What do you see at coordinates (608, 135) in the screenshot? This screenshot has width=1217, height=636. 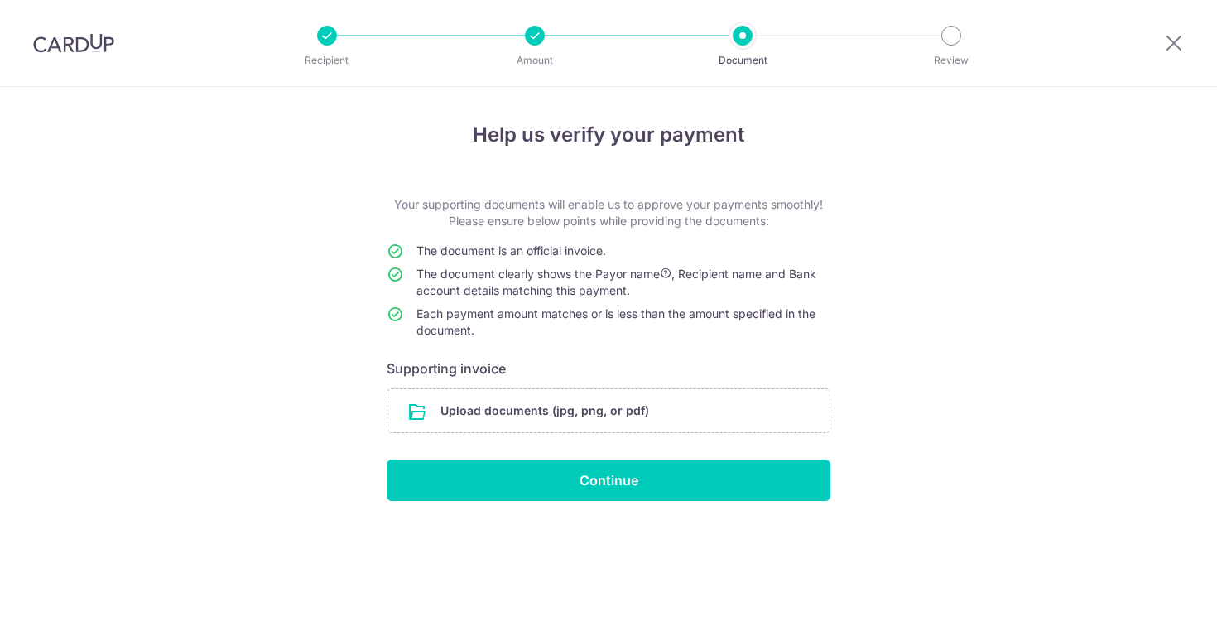 I see `h4: Help us verify your payment` at bounding box center [608, 135].